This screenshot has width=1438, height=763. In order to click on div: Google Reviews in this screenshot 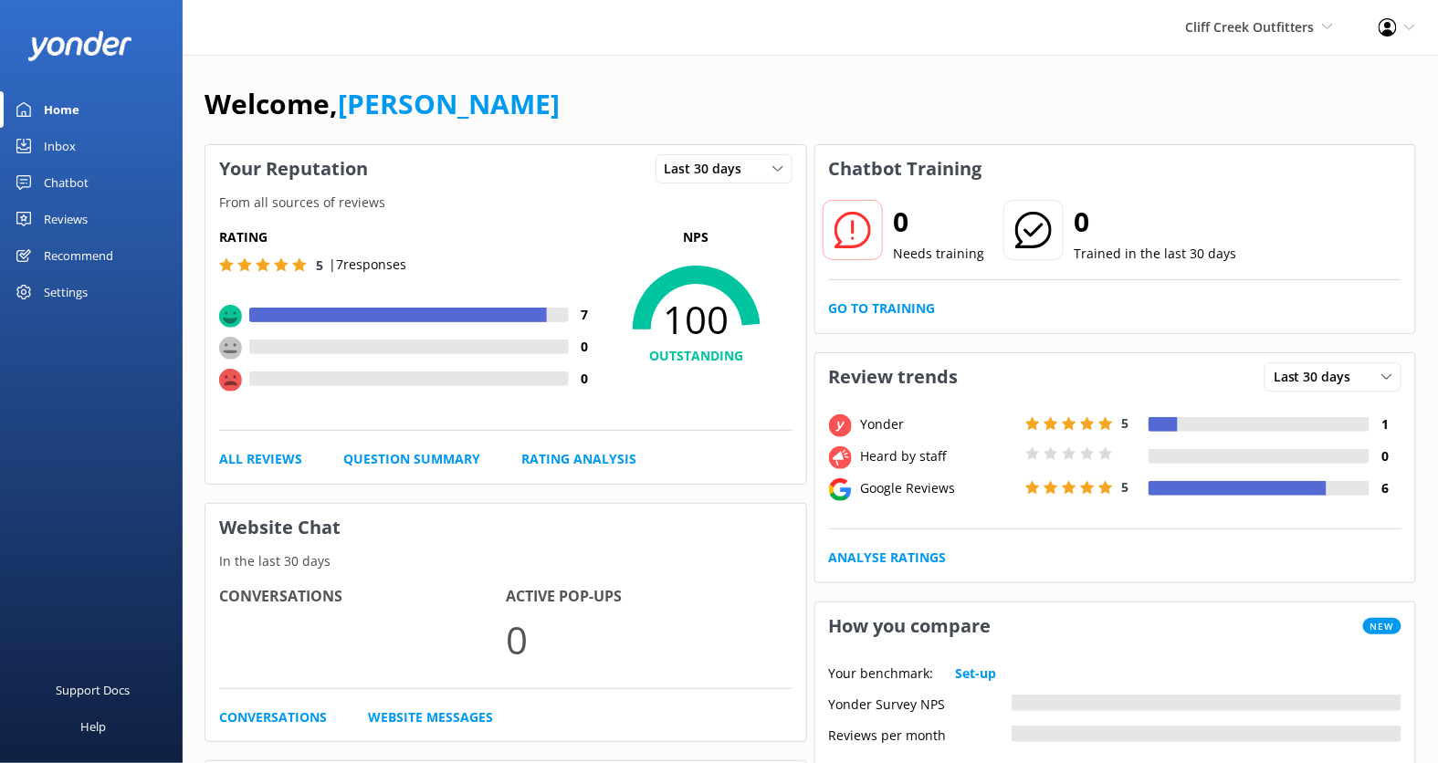, I will do `click(938, 488)`.